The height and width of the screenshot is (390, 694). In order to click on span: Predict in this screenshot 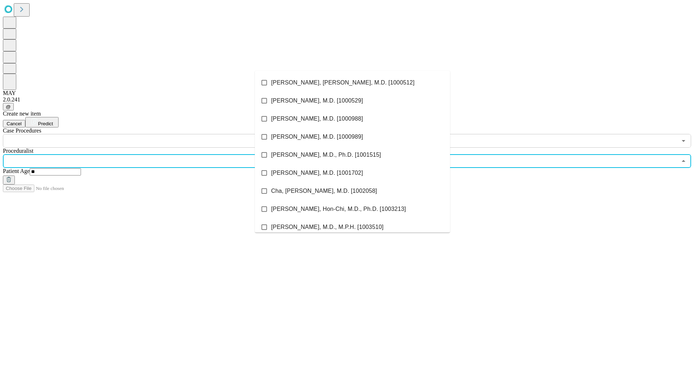, I will do `click(45, 124)`.